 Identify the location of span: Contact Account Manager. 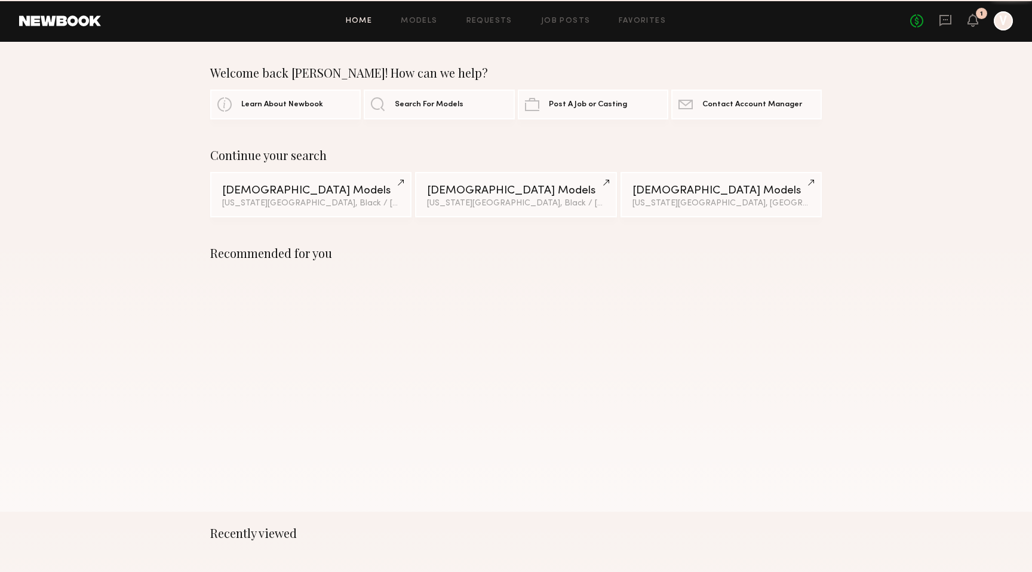
(752, 105).